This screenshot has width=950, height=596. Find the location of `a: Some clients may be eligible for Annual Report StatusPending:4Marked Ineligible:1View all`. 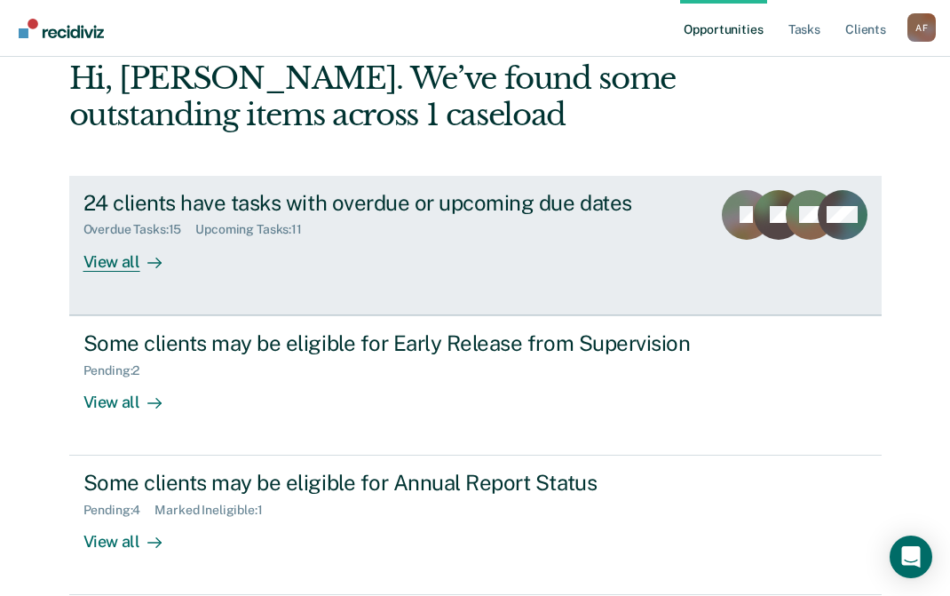

a: Some clients may be eligible for Annual Report StatusPending:4Marked Ineligible:1View all is located at coordinates (475, 525).